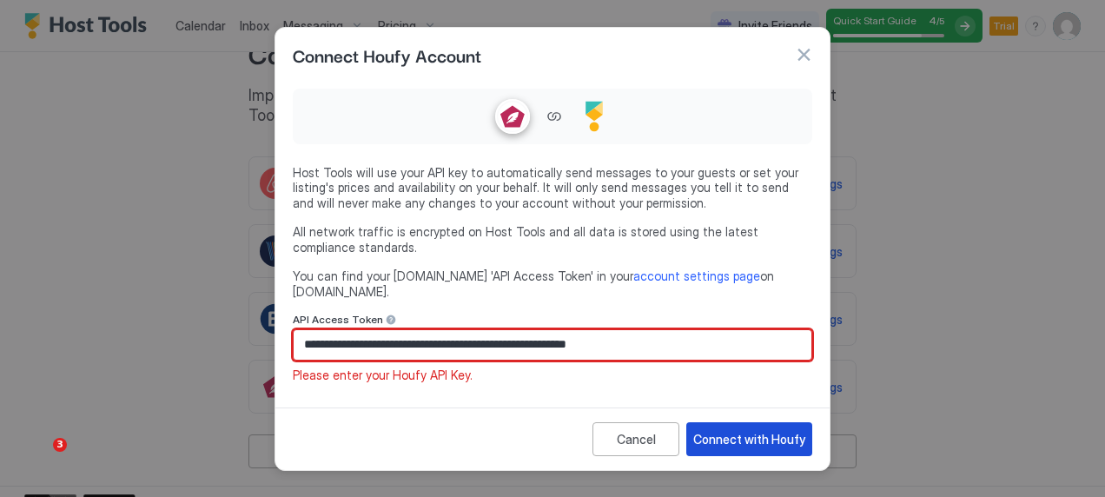 The height and width of the screenshot is (497, 1105). What do you see at coordinates (60, 445) in the screenshot?
I see `span: 3` at bounding box center [60, 445].